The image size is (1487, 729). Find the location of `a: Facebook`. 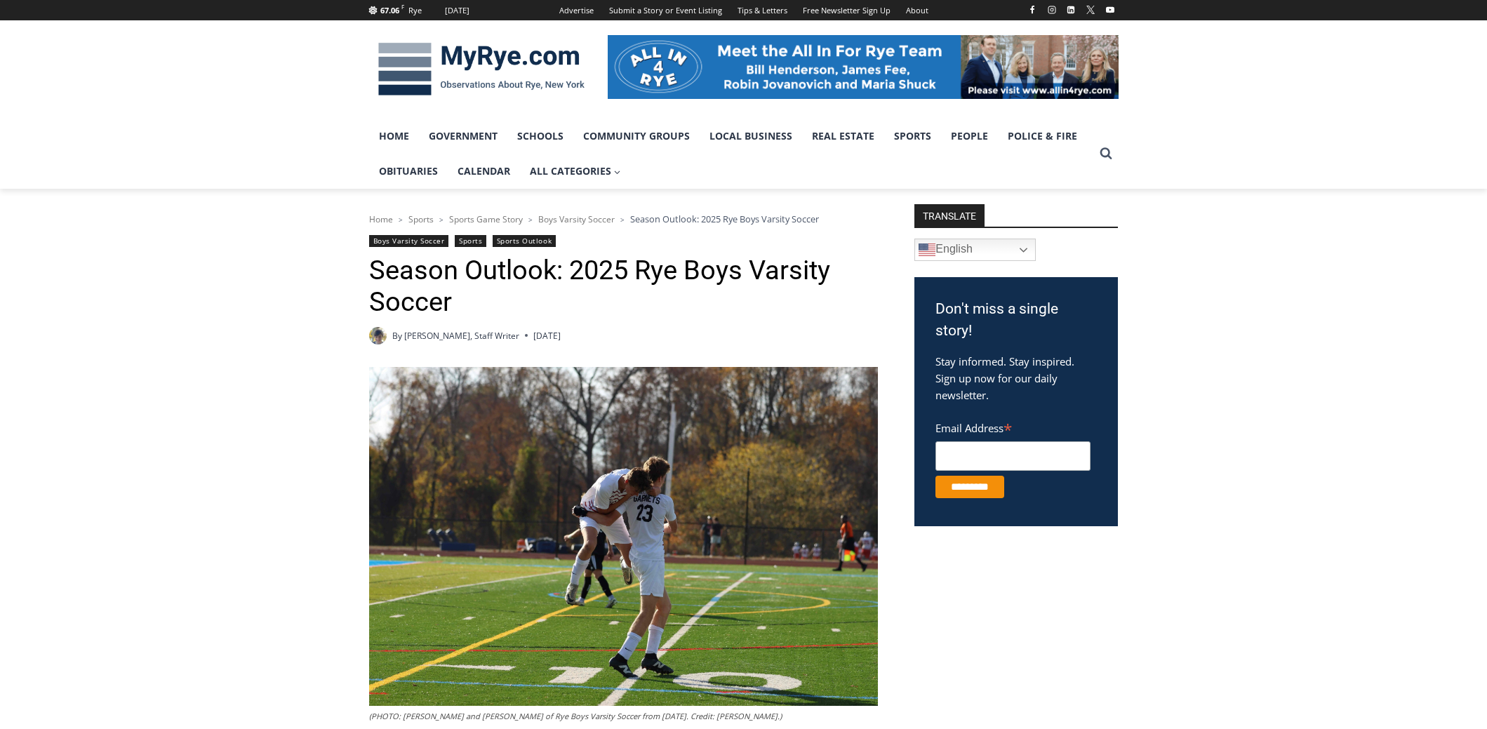

a: Facebook is located at coordinates (1032, 10).